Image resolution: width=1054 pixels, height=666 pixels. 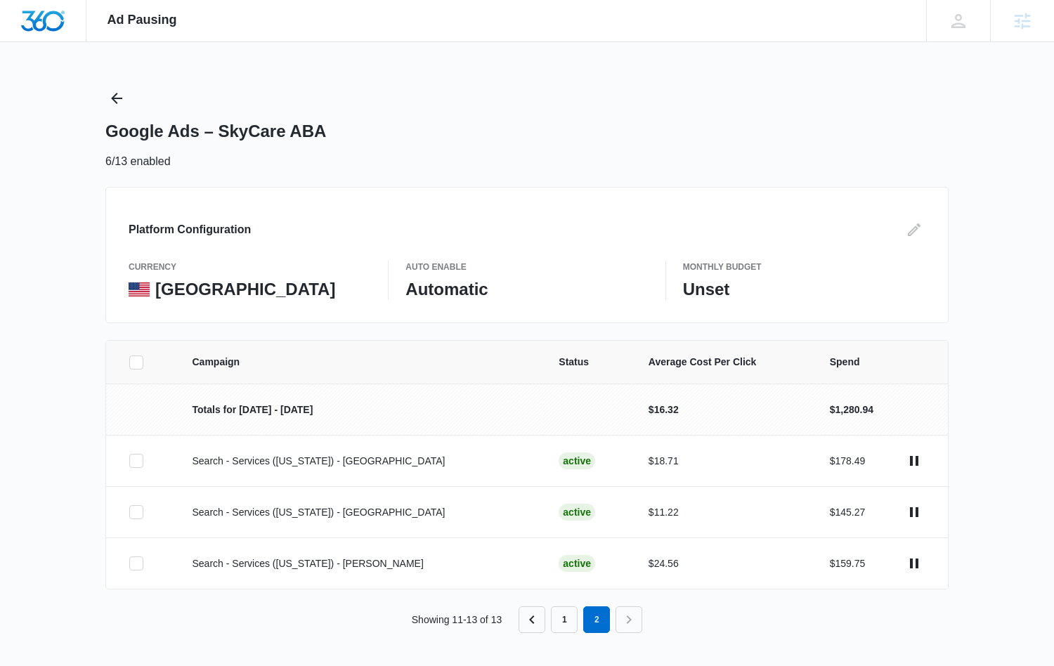 I want to click on div: v 4.0.25, so click(x=54, y=28).